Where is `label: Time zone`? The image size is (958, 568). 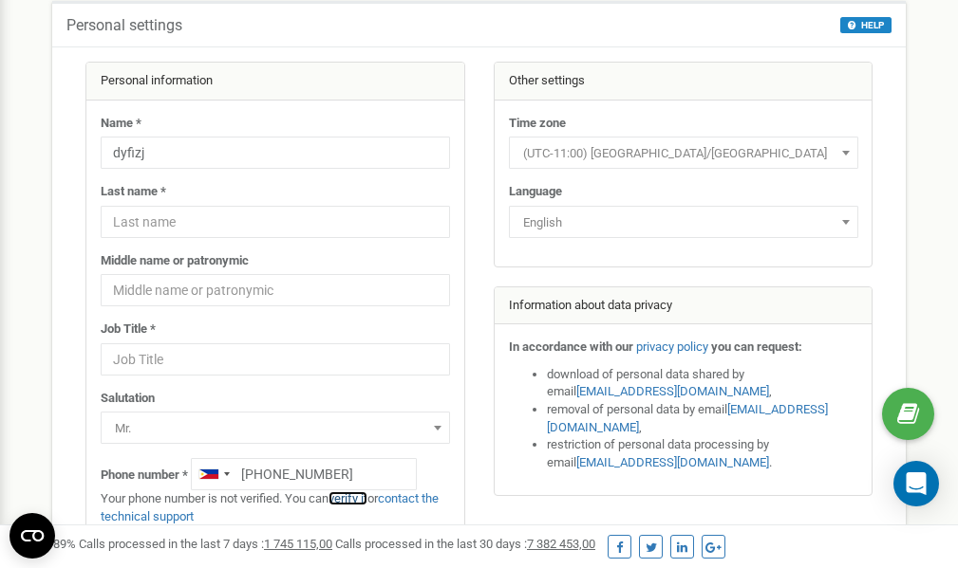
label: Time zone is located at coordinates (537, 123).